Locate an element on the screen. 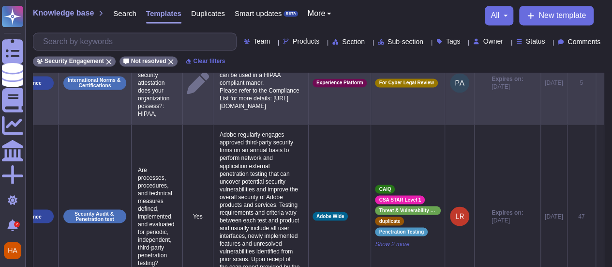  div: 5 is located at coordinates (582, 83).